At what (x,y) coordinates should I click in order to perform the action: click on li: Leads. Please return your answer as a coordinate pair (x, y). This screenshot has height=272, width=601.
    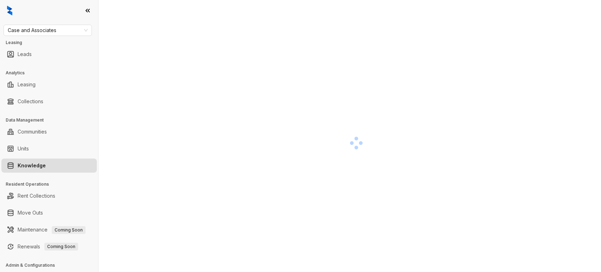
    Looking at the image, I should click on (49, 54).